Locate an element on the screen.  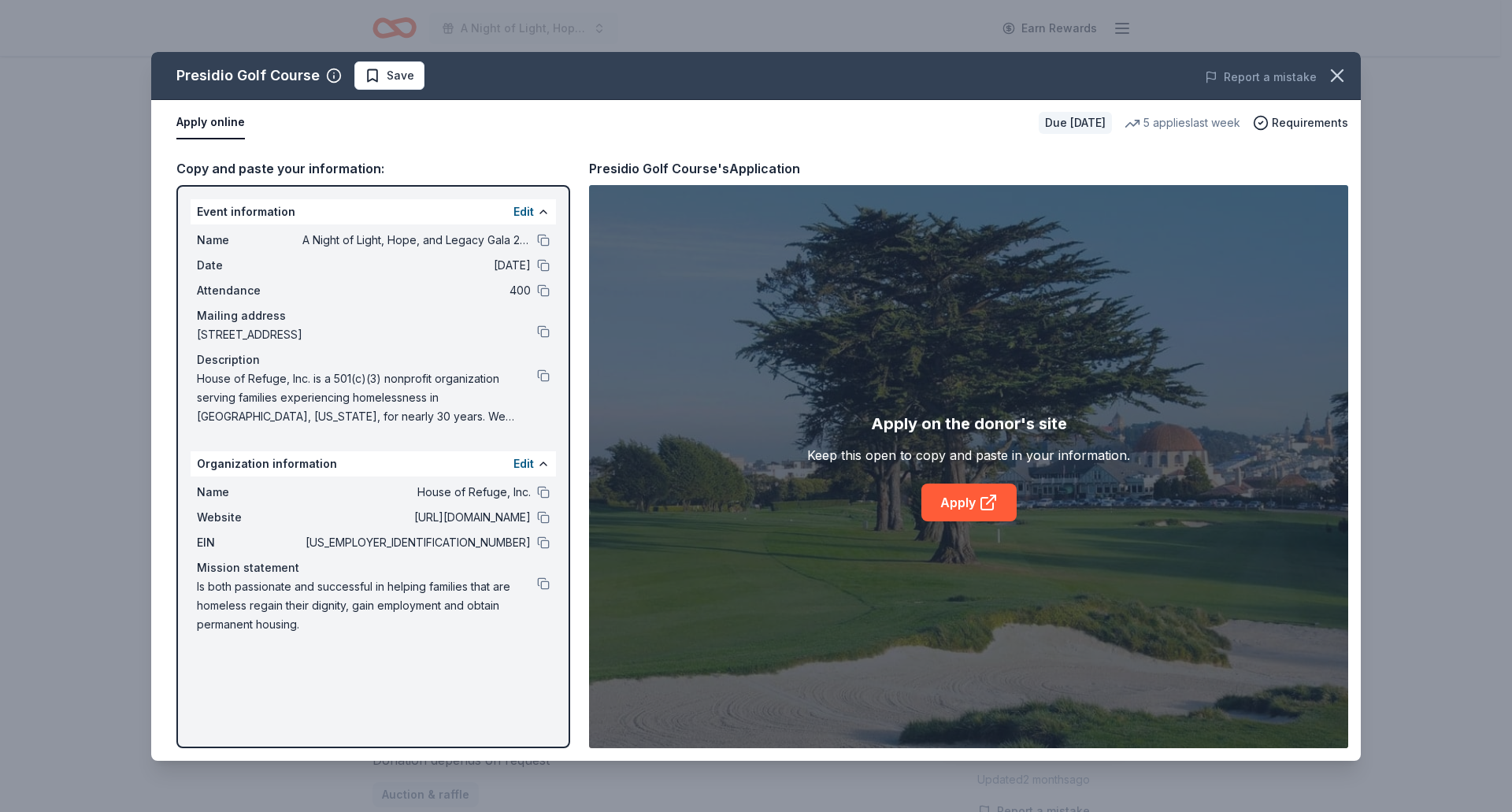
div: Mission statement is located at coordinates (373, 568).